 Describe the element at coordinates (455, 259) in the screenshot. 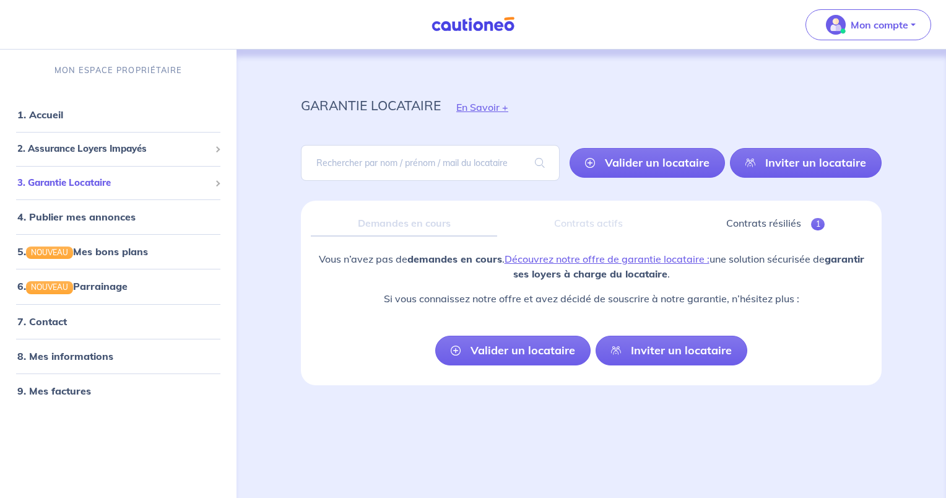

I see `strong: demandes en cours` at that location.